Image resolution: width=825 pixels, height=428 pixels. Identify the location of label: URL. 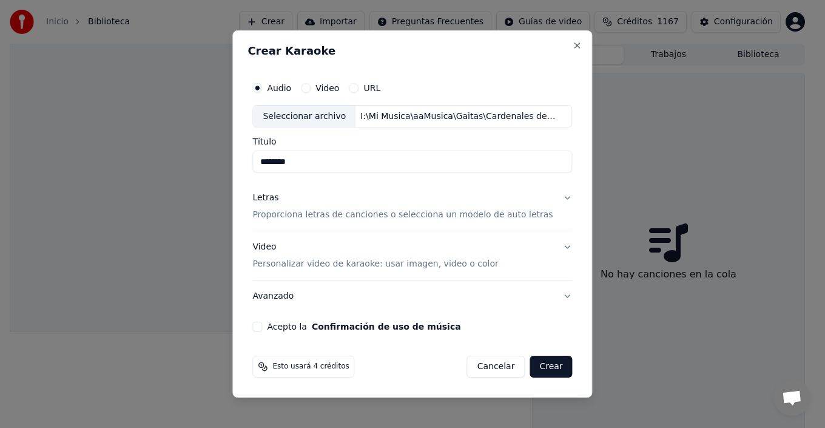
(372, 88).